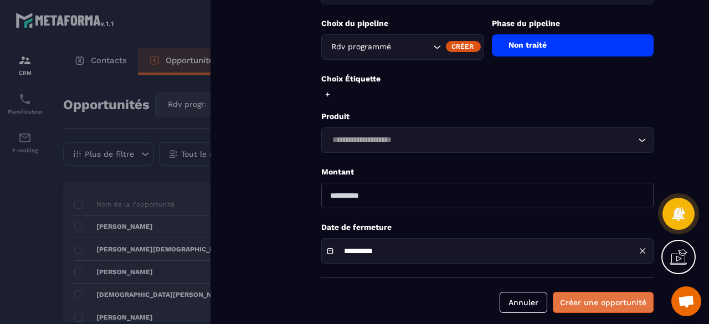  What do you see at coordinates (487, 227) in the screenshot?
I see `p: Date de fermeture` at bounding box center [487, 227].